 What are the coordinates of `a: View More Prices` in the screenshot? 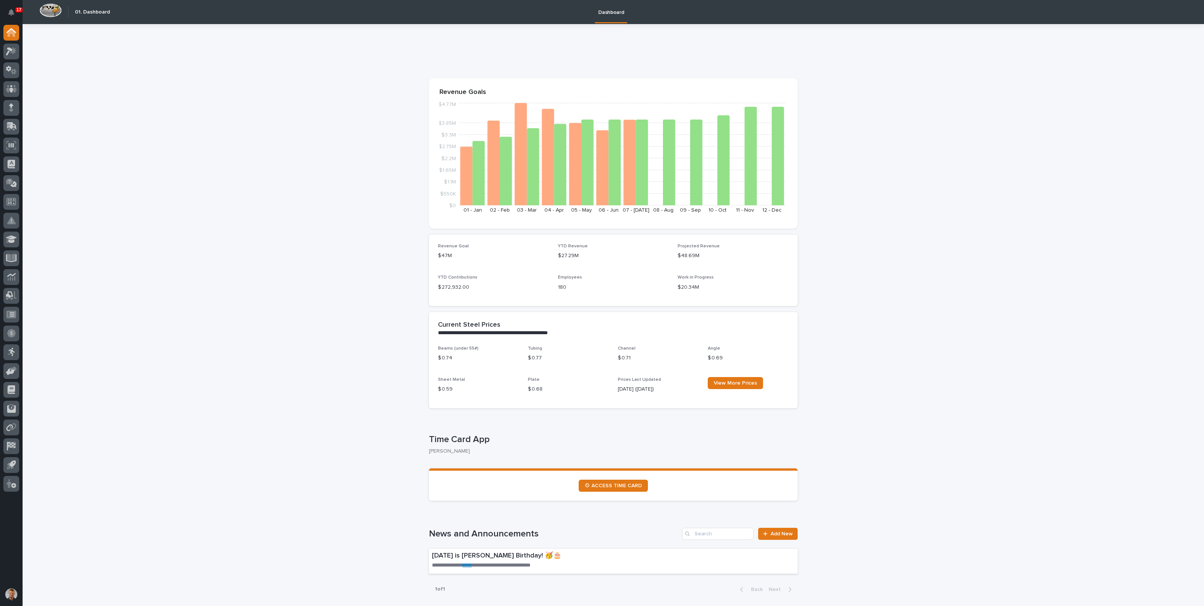 It's located at (735, 383).